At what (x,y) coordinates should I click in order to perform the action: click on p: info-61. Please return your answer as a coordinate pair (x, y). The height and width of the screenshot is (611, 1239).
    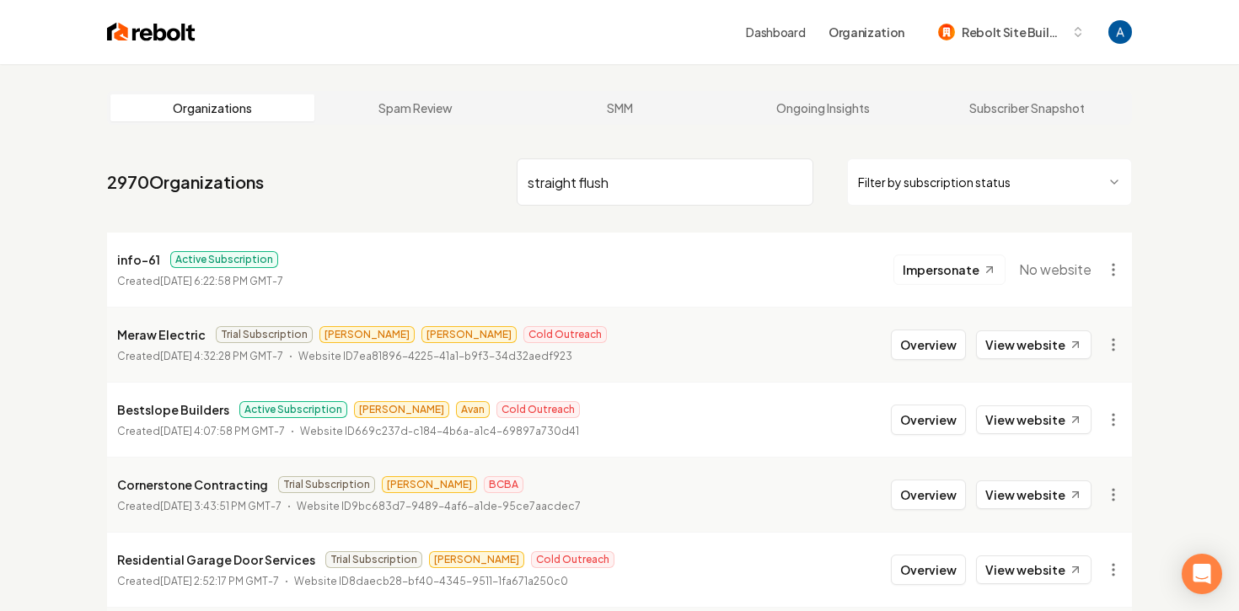
    Looking at the image, I should click on (138, 260).